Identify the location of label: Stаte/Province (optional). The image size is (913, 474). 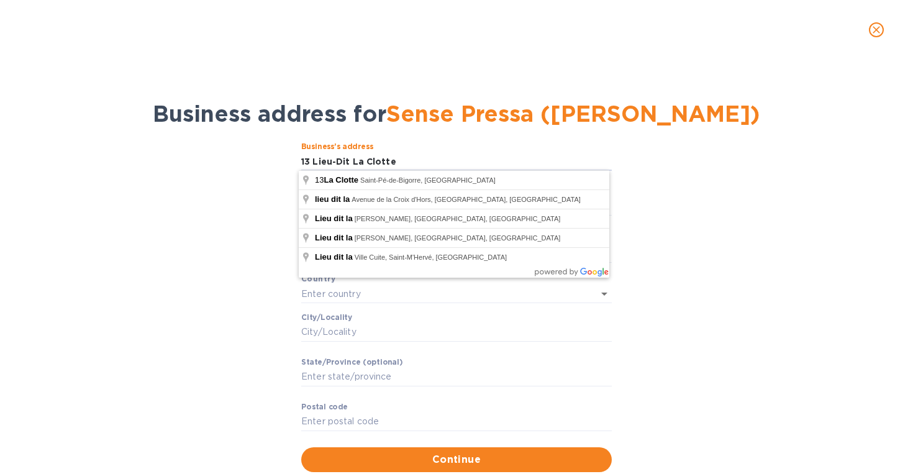
(351, 363).